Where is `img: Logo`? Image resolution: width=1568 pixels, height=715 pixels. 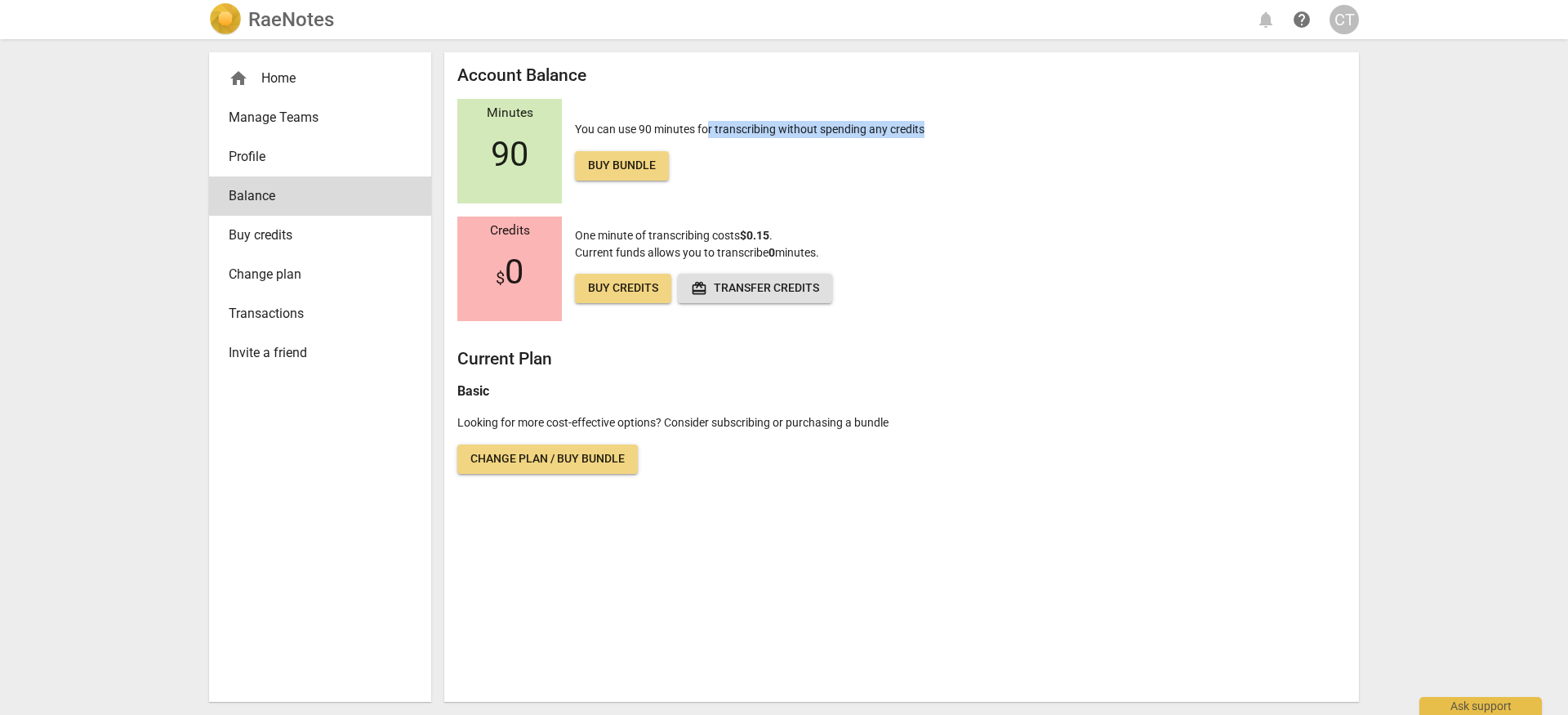
img: Logo is located at coordinates (225, 20).